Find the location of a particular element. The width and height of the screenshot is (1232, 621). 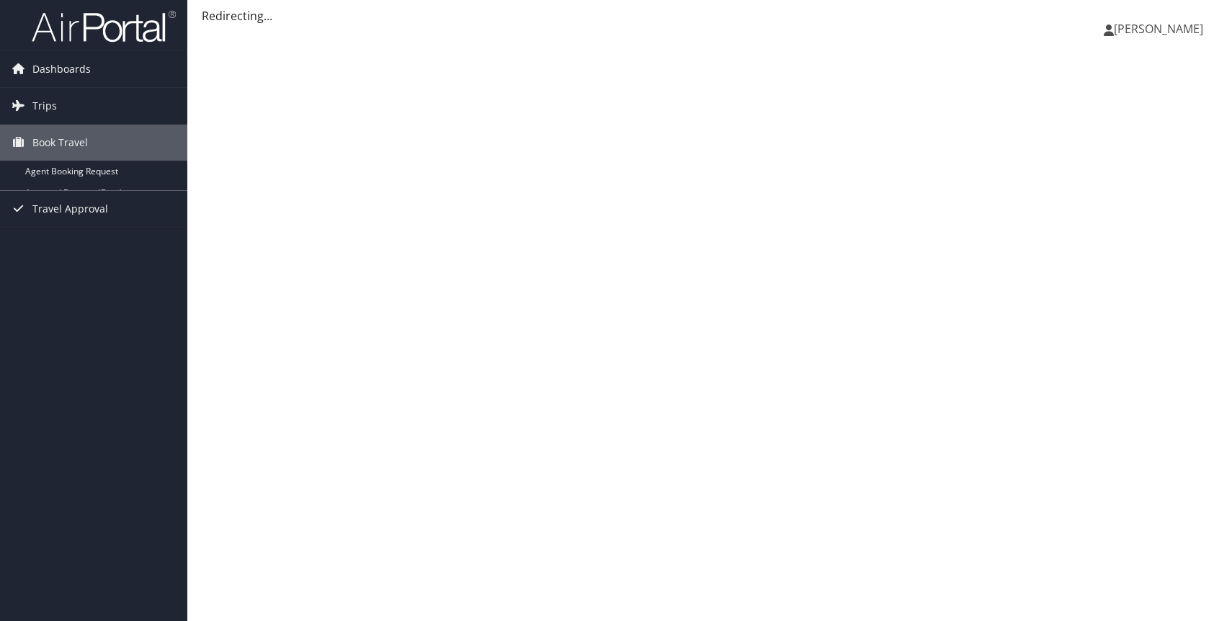

span: Travel Approval is located at coordinates (70, 209).